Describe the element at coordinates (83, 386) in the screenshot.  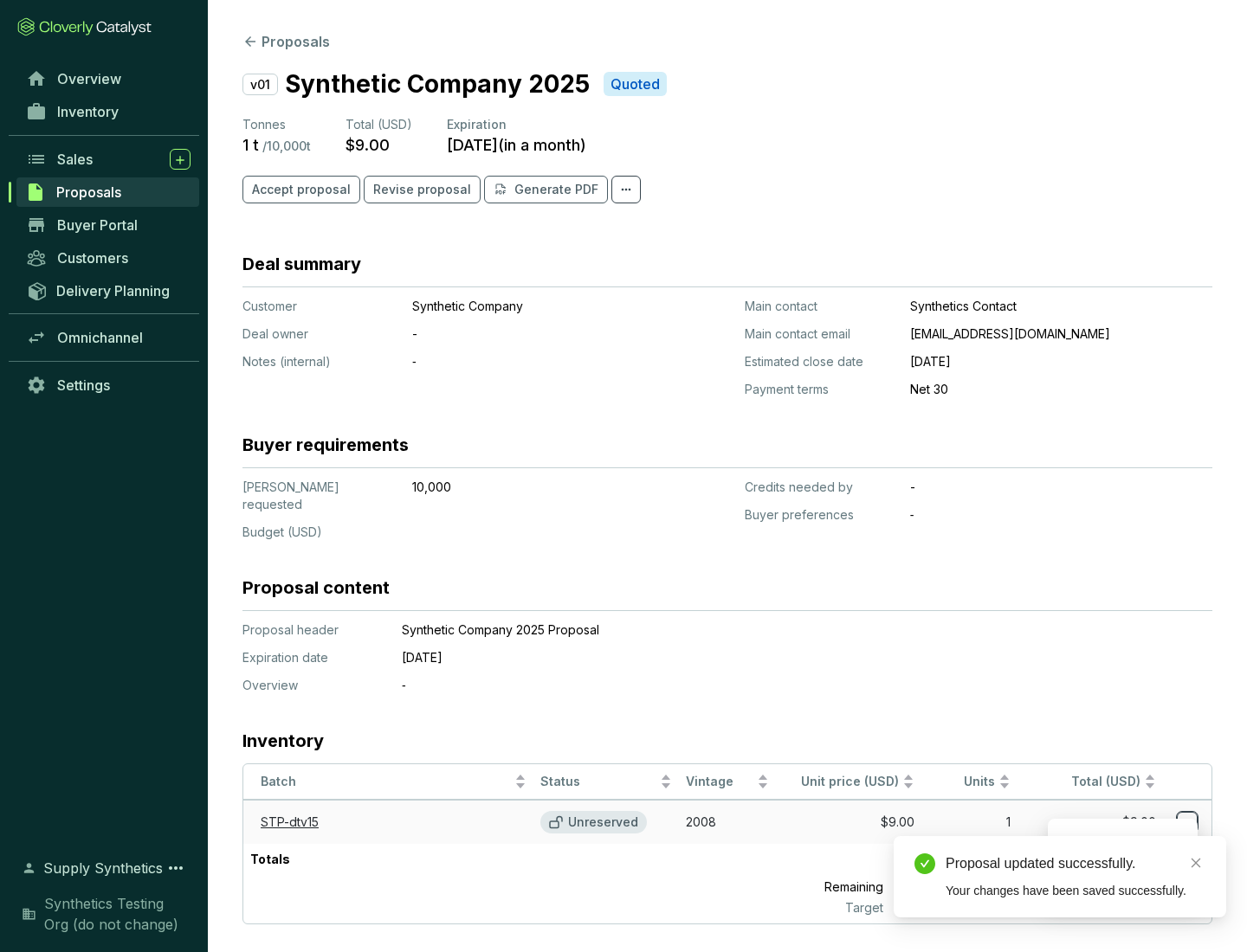
I see `span: Settings` at that location.